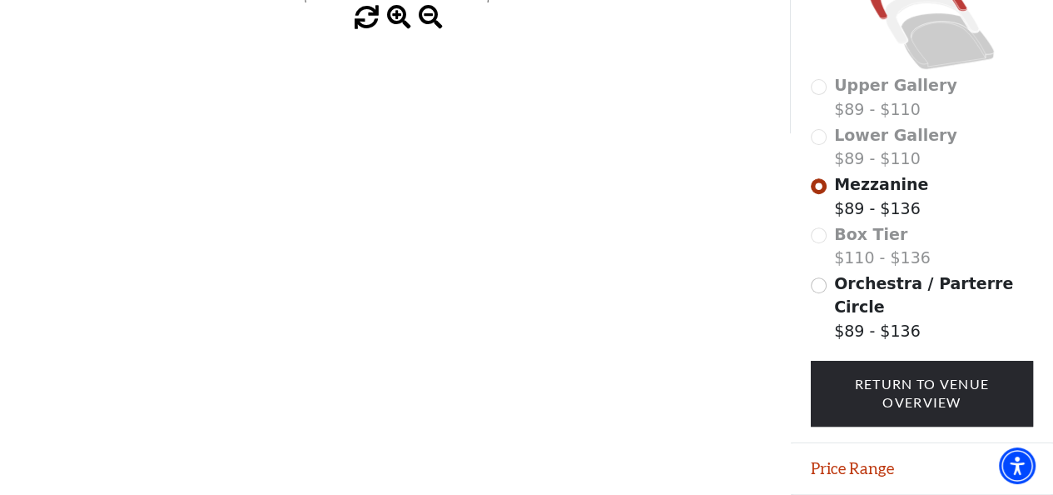 Image resolution: width=1053 pixels, height=495 pixels. What do you see at coordinates (366, 17) in the screenshot?
I see `button: reset zoom` at bounding box center [366, 17].